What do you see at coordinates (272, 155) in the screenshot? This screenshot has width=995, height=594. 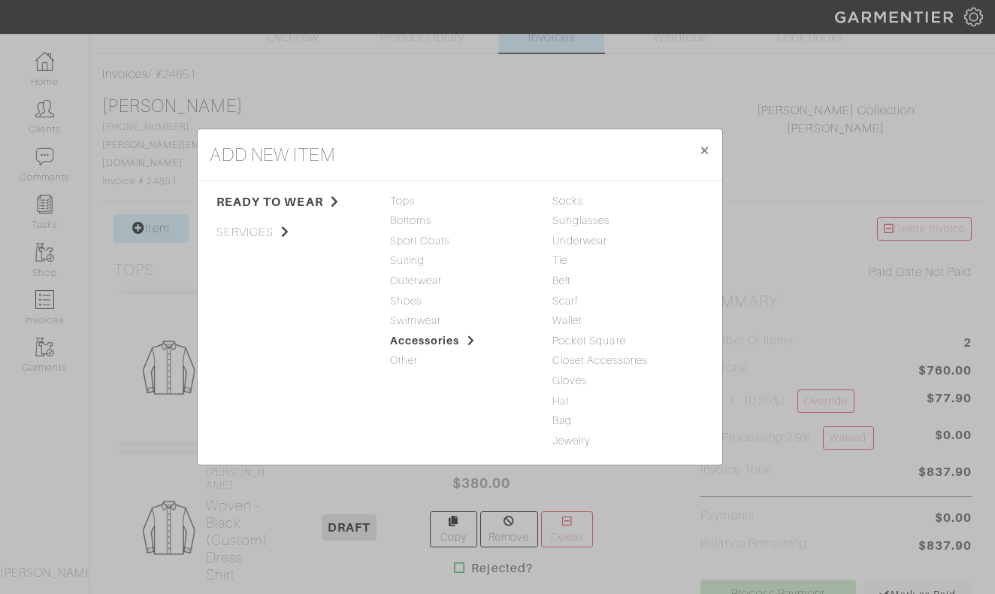 I see `h4: add new item` at bounding box center [272, 155].